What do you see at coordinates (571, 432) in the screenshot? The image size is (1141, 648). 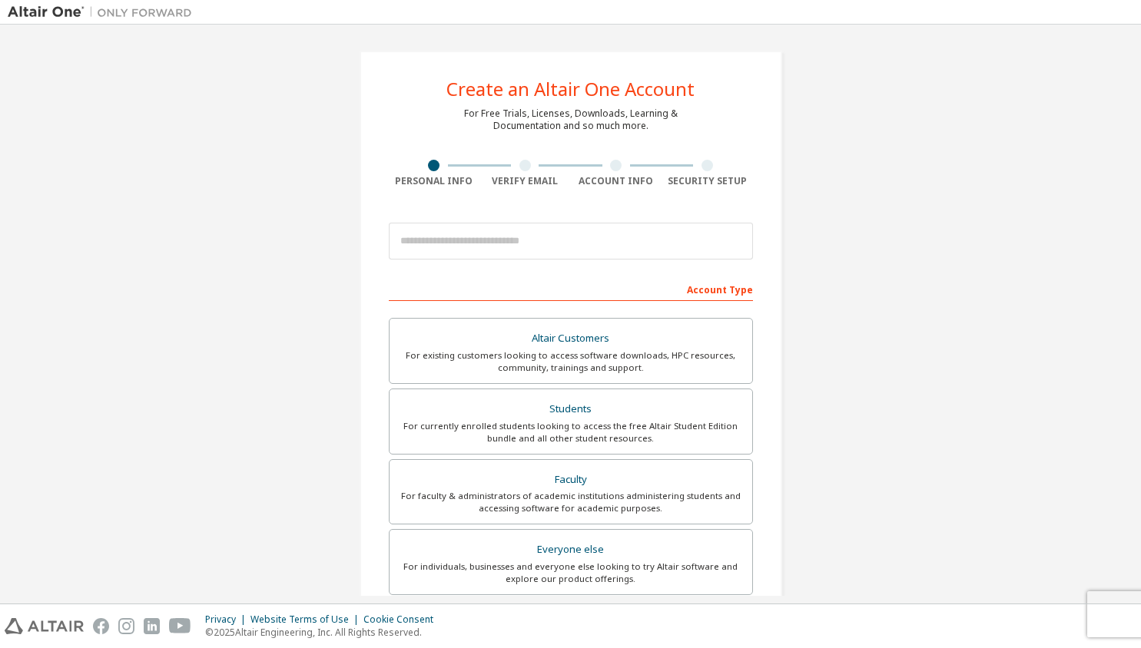 I see `div: For currently enrolled students looking to access the free Altair Student Edition bundle and all ...` at bounding box center [571, 432].